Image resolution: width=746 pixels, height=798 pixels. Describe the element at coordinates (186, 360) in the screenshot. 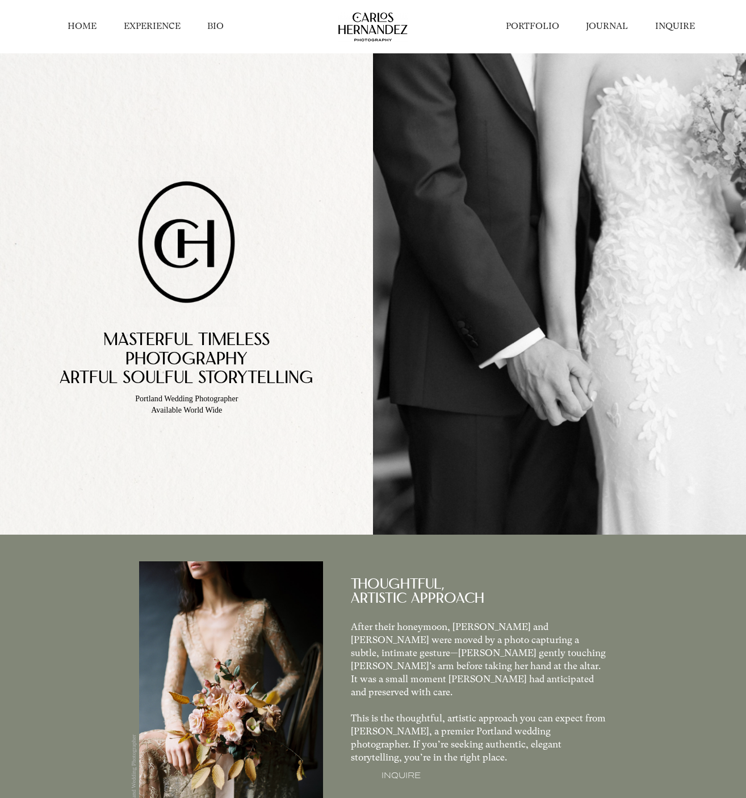

I see `span: PhotoGrAphy` at that location.